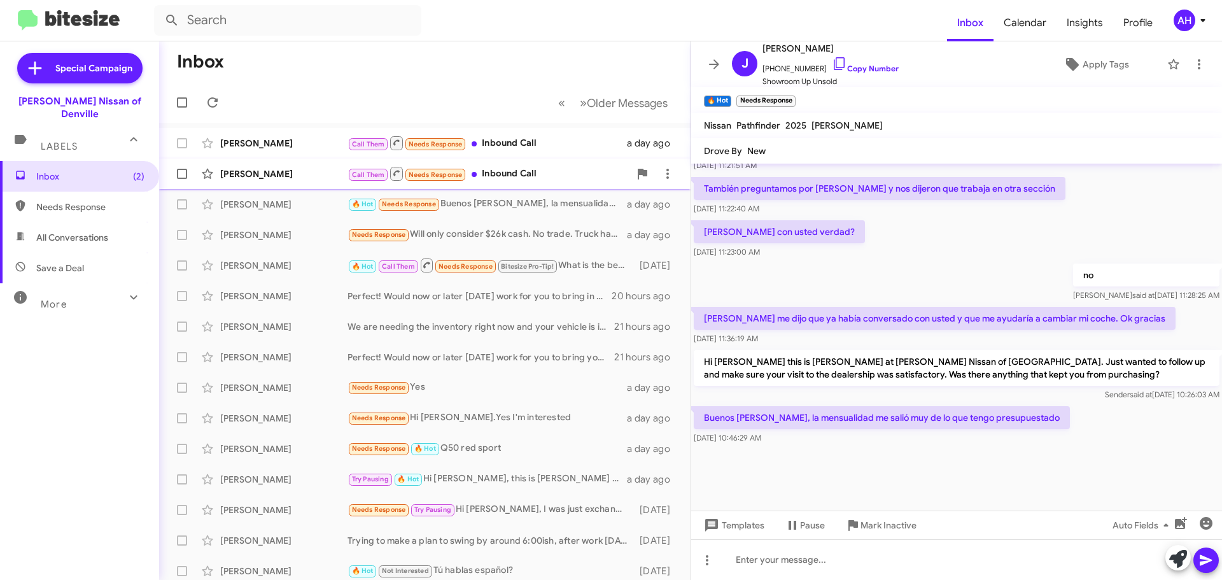 The width and height of the screenshot is (1222, 580). I want to click on span: Templates, so click(733, 525).